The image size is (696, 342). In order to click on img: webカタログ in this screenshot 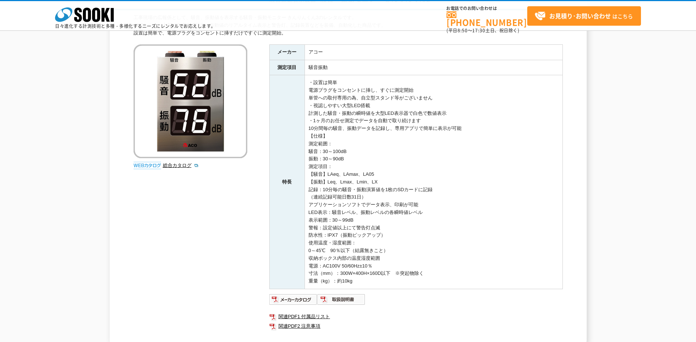, I will do `click(147, 165)`.